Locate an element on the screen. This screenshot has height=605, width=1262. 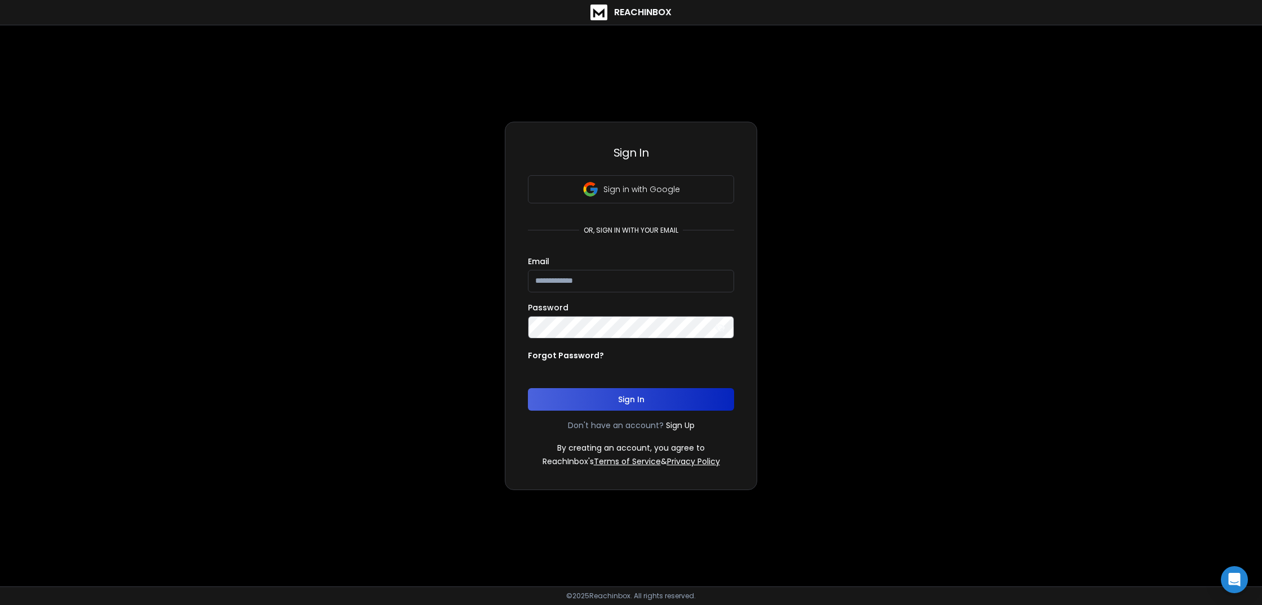
span: Privacy Policy is located at coordinates (694, 462).